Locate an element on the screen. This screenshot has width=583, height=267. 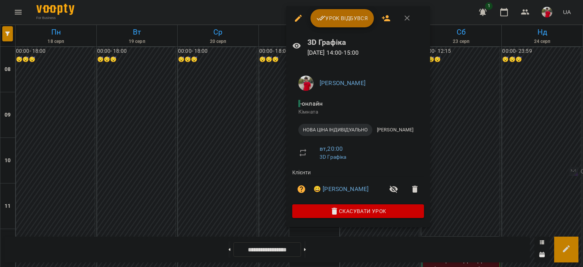
ul: Клієнти is located at coordinates (358, 186).